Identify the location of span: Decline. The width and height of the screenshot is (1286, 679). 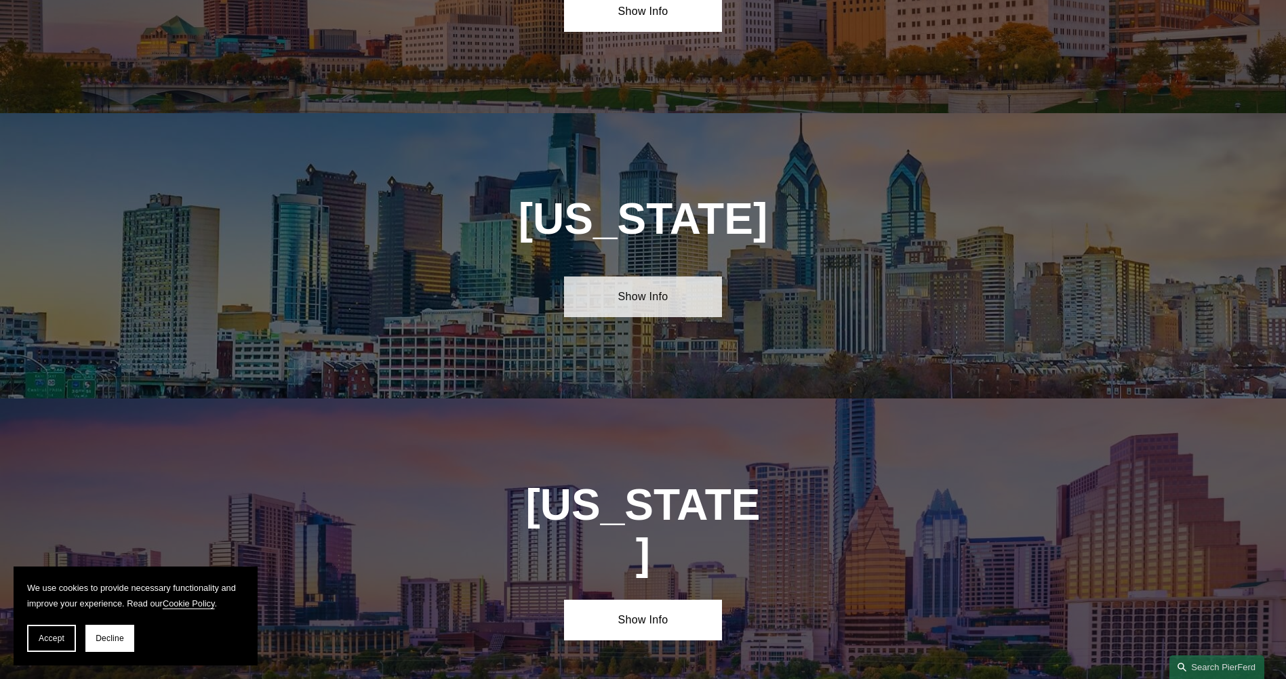
(110, 639).